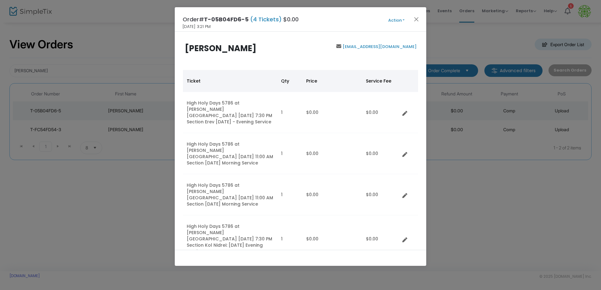 This screenshot has width=601, height=290. I want to click on span: (4 Tickets), so click(266, 19).